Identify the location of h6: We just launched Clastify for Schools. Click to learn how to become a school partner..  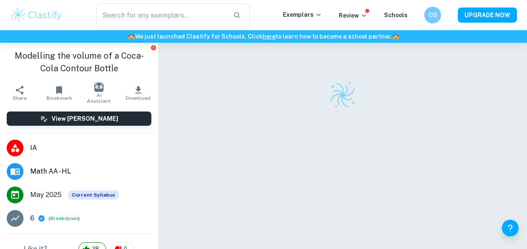
(263, 36).